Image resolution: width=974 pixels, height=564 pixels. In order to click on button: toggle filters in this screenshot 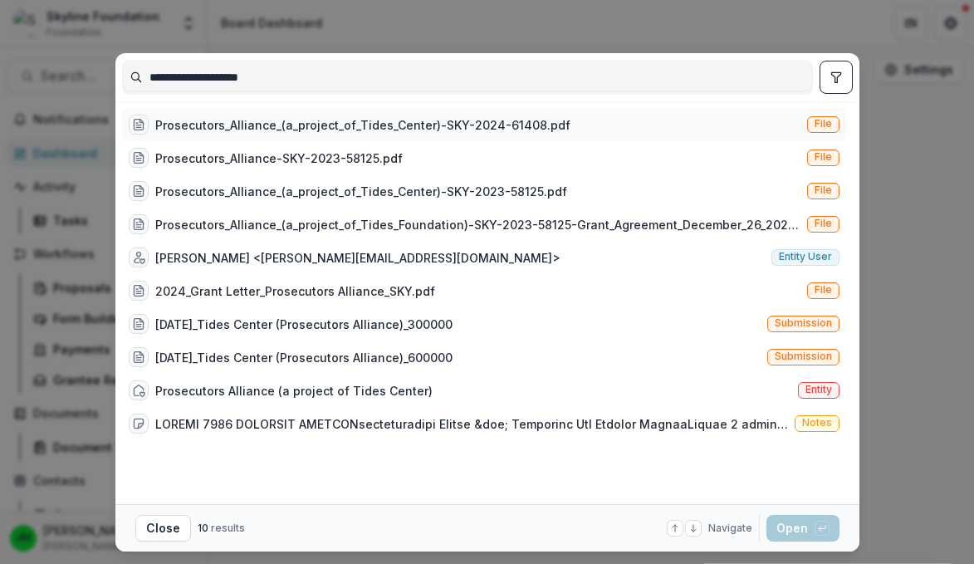, I will do `click(836, 77)`.